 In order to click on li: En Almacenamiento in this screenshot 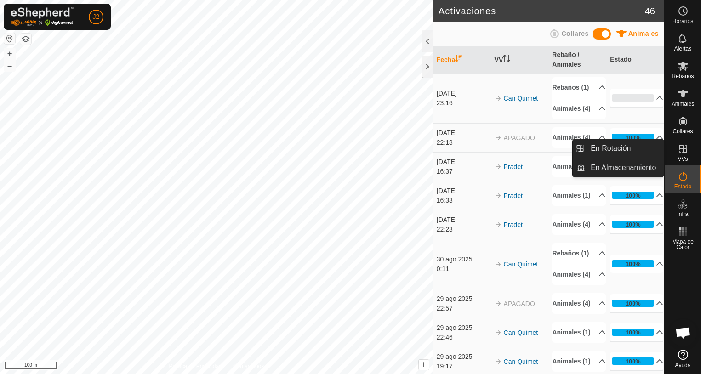, I will do `click(618, 168)`.